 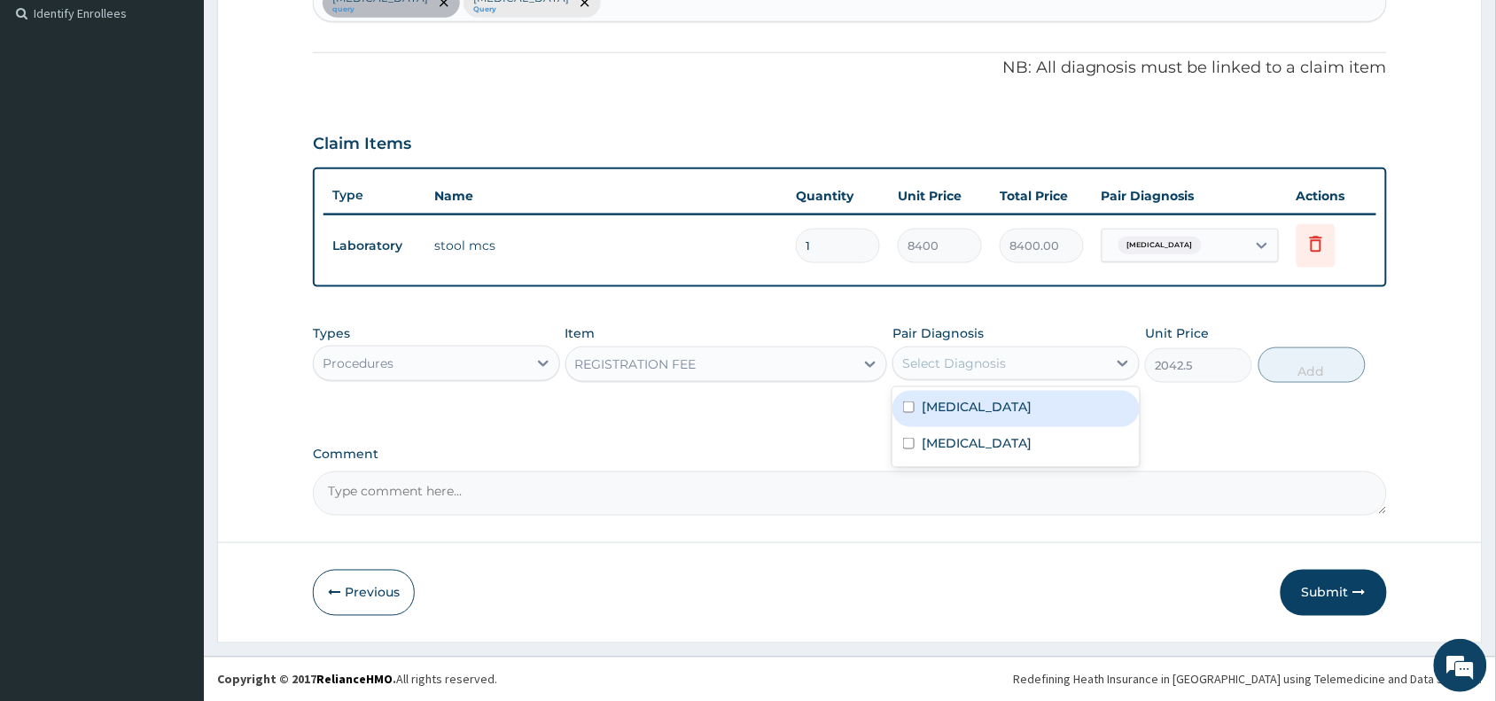 I want to click on div: Select Diagnosis, so click(x=954, y=363).